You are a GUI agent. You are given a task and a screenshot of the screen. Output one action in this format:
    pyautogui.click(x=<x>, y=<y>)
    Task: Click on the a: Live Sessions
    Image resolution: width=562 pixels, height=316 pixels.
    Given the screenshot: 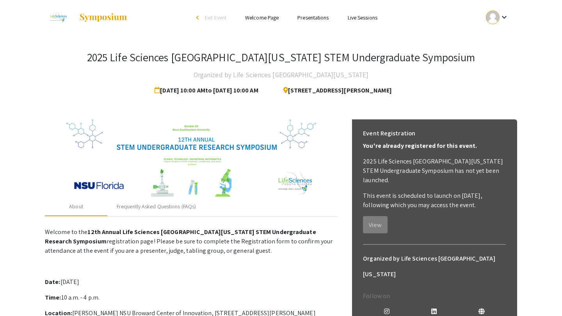 What is the action you would take?
    pyautogui.click(x=363, y=18)
    